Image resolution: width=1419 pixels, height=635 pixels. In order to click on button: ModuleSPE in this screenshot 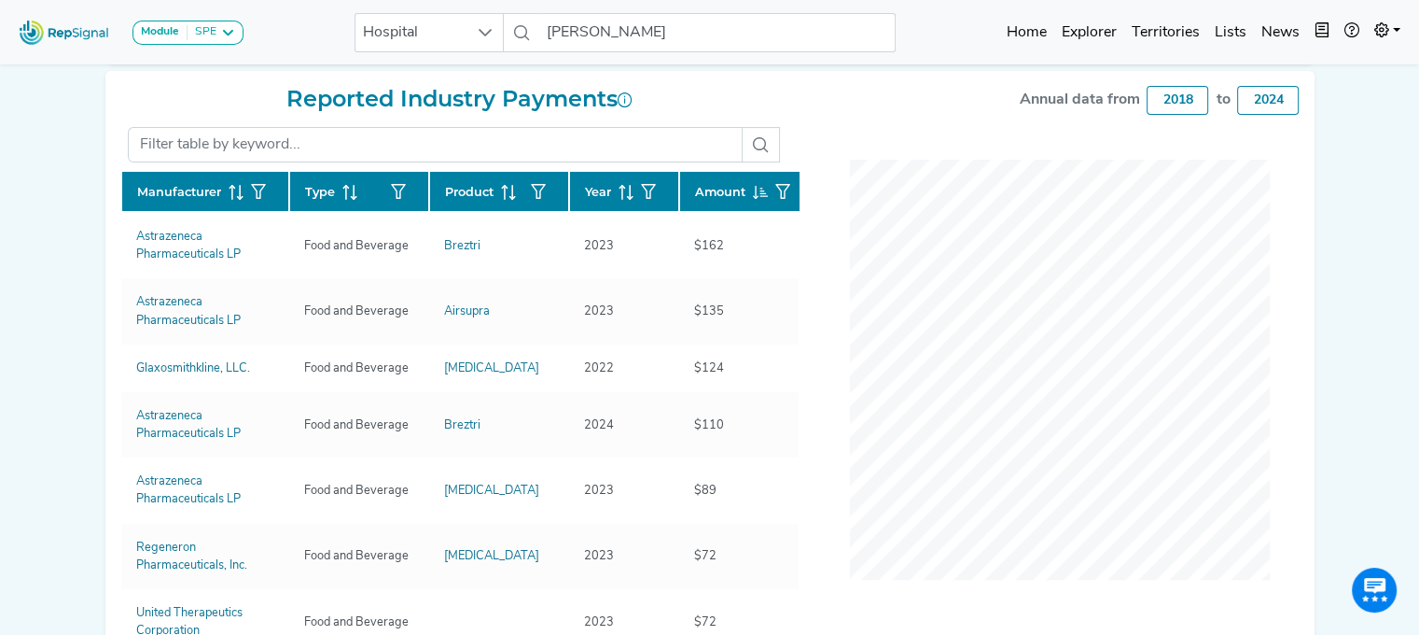, I will do `click(188, 33)`.